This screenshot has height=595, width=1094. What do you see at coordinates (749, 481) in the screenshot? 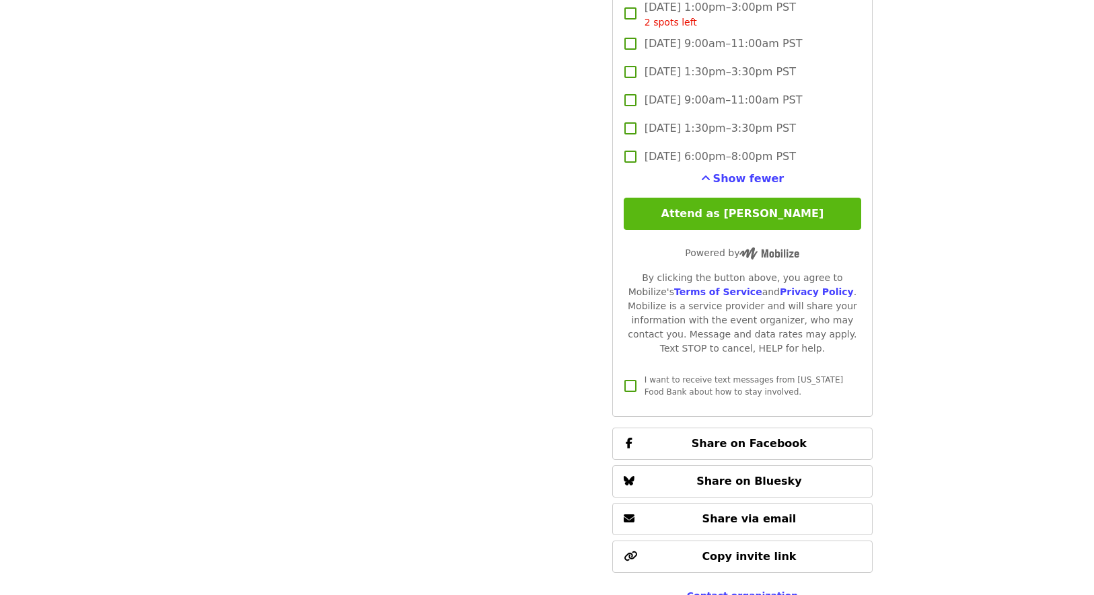
I see `span: Share on Bluesky` at bounding box center [749, 481].